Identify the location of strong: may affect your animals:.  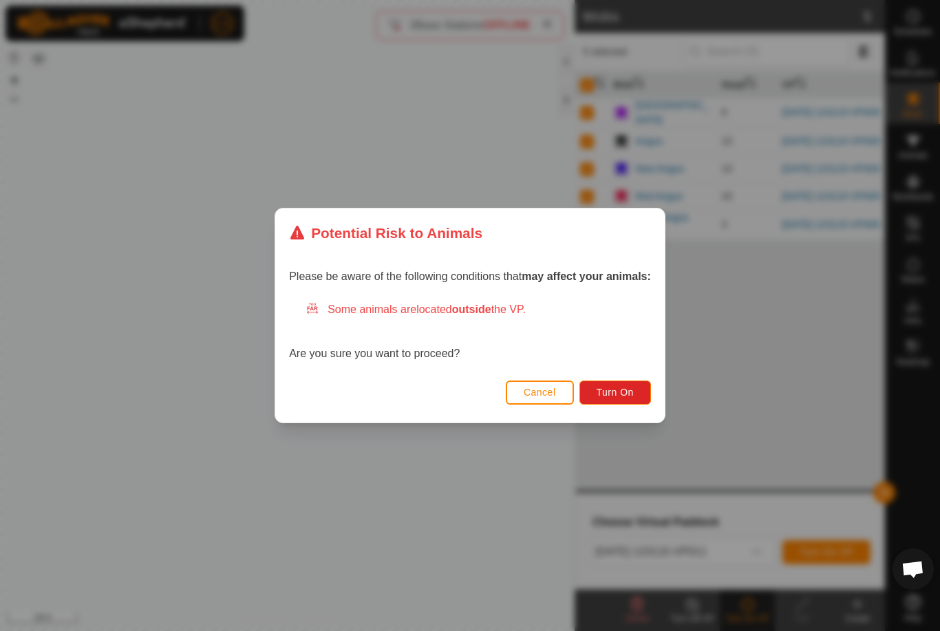
(586, 276).